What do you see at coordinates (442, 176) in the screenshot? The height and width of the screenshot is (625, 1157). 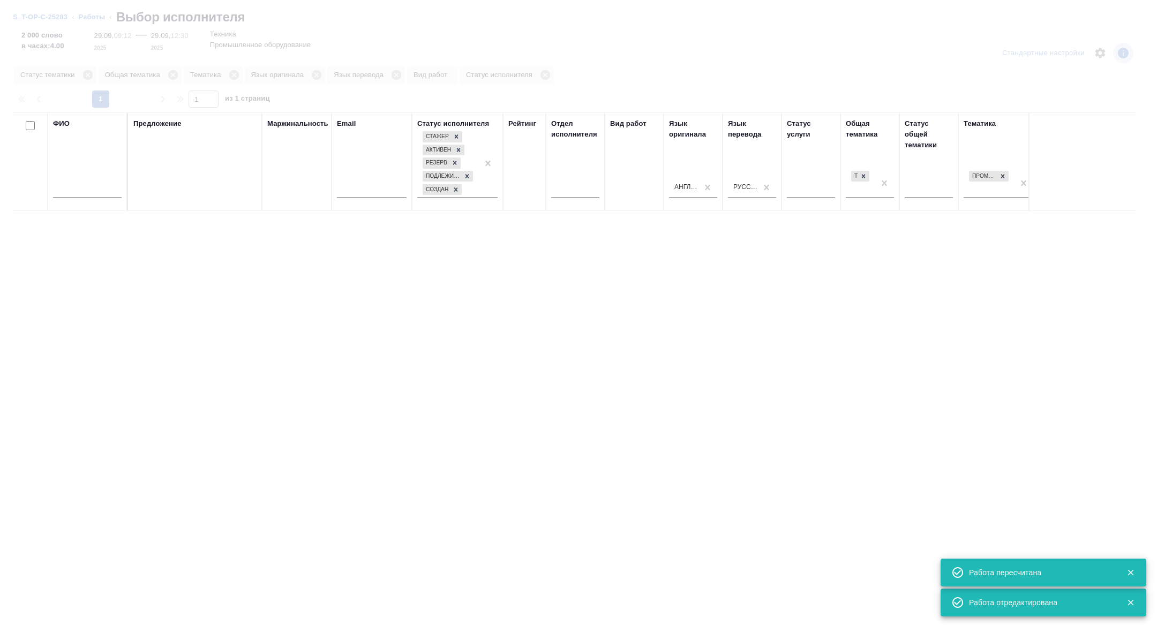 I see `div: Подлежит внедрению` at bounding box center [442, 176].